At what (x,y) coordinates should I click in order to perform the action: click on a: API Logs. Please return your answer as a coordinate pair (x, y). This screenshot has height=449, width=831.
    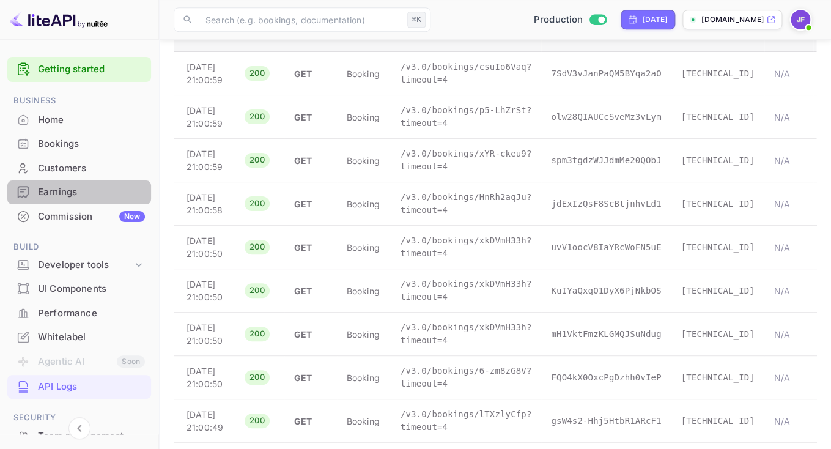
    Looking at the image, I should click on (79, 386).